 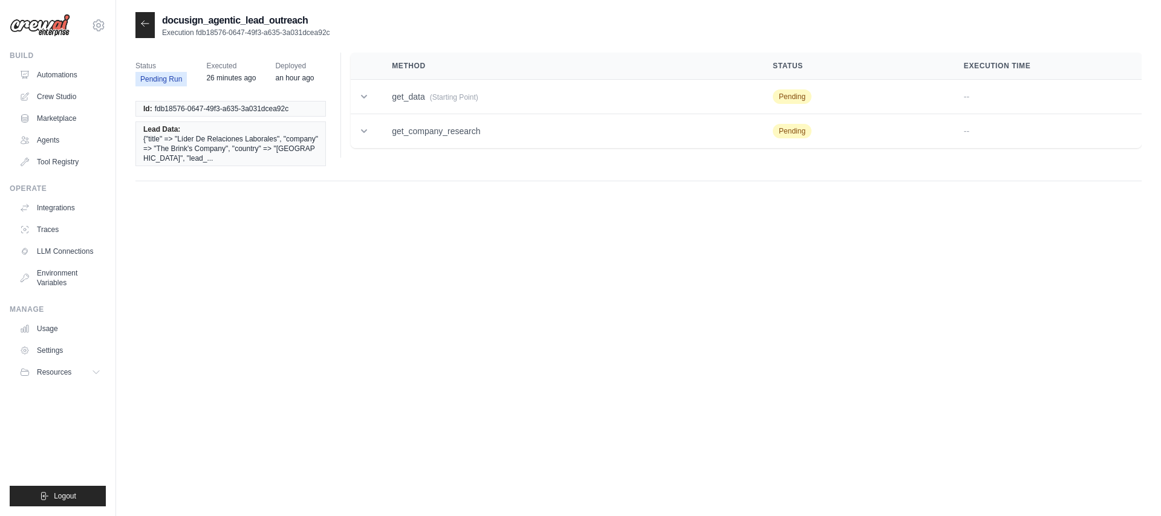 What do you see at coordinates (57, 310) in the screenshot?
I see `div: Manage` at bounding box center [57, 310].